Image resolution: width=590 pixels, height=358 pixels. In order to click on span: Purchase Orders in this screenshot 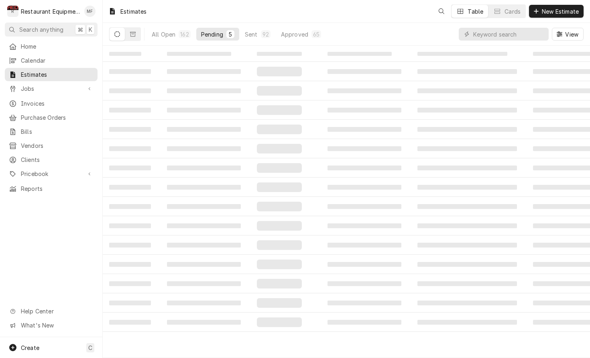, I will do `click(57, 117)`.